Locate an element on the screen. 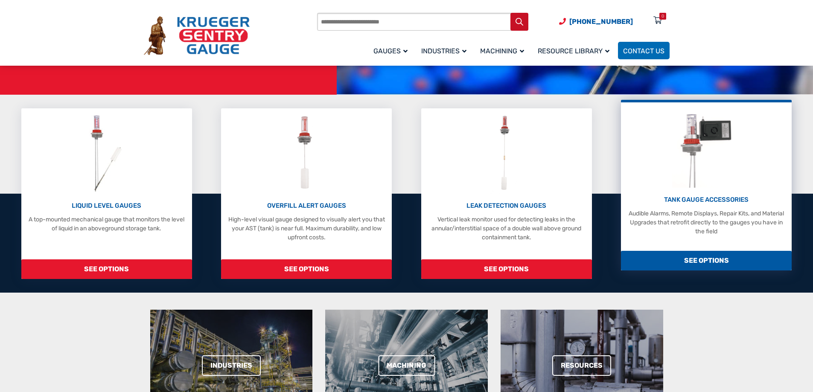 This screenshot has width=813, height=392. img: Krueger Sentry Gauge is located at coordinates (197, 36).